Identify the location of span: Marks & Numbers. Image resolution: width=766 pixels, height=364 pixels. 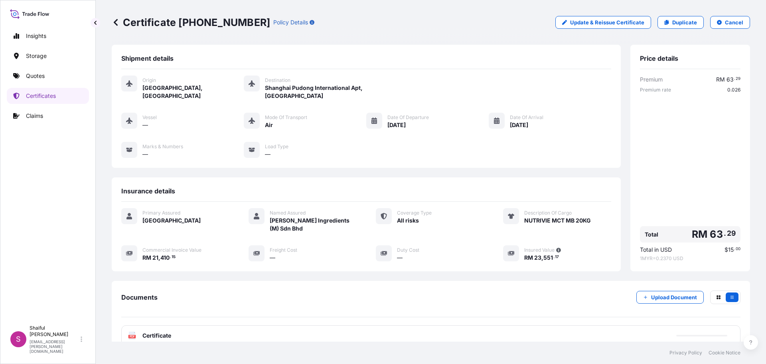
(163, 146).